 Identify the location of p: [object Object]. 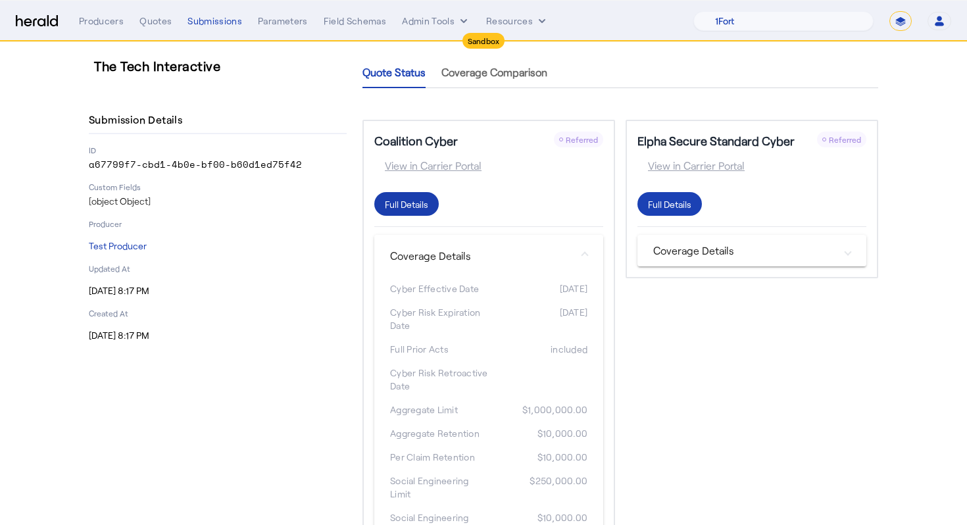
(218, 201).